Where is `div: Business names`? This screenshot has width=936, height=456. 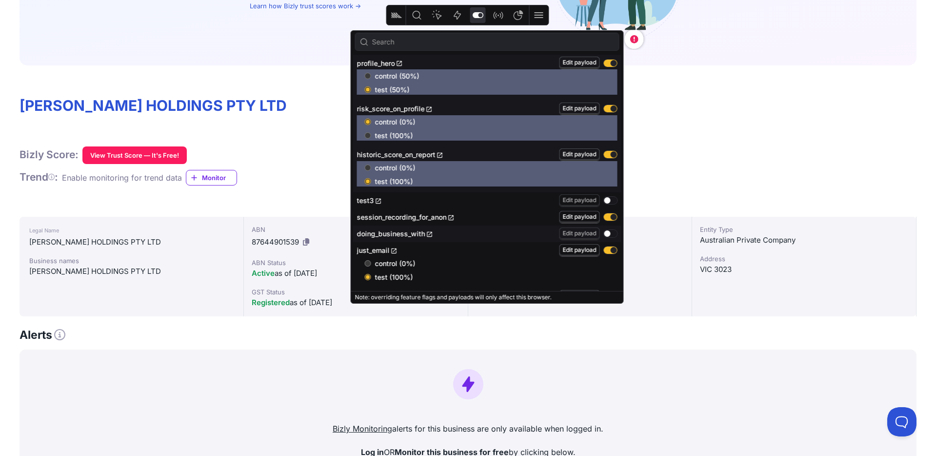
div: Business names is located at coordinates (131, 261).